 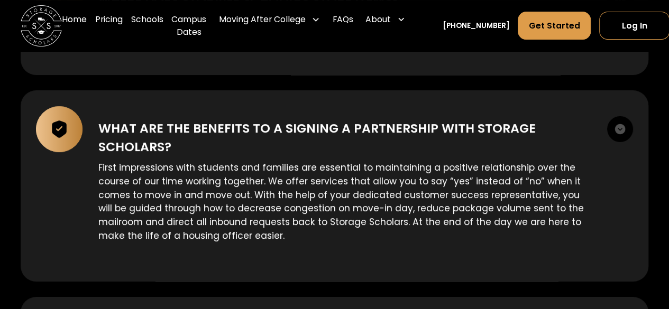 I want to click on a: Schools, so click(x=147, y=26).